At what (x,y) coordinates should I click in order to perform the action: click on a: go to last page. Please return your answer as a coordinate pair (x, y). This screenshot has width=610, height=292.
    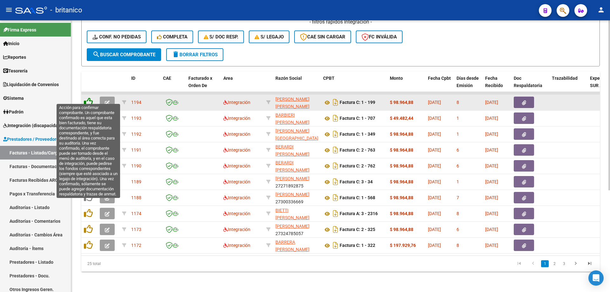
    Looking at the image, I should click on (589, 264).